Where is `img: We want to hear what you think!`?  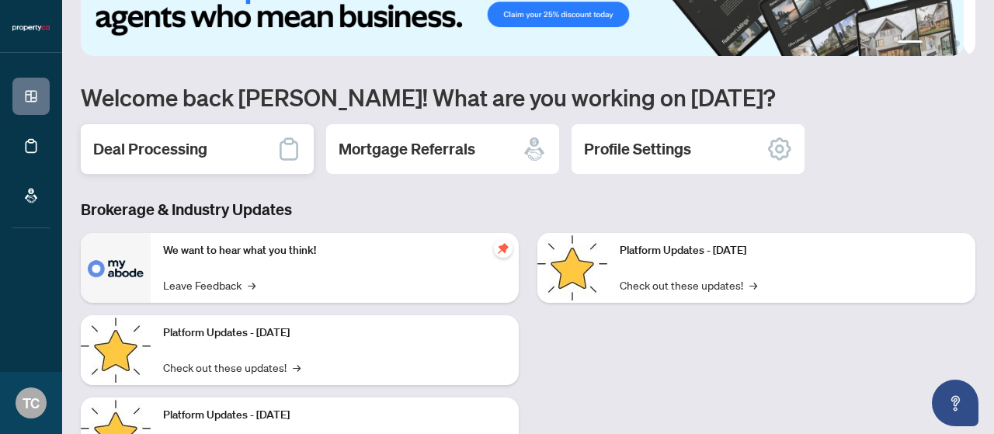
img: We want to hear what you think! is located at coordinates (116, 268).